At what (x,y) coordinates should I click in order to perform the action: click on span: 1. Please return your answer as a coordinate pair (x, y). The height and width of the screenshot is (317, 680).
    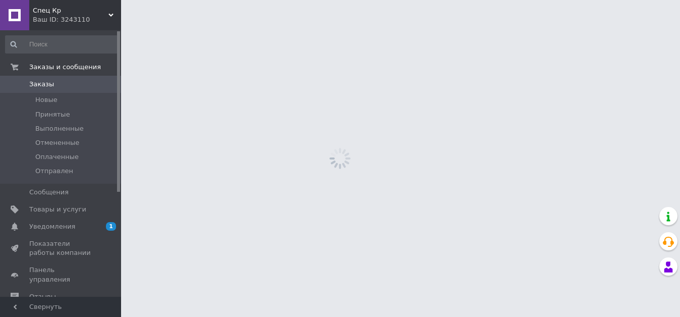
    Looking at the image, I should click on (111, 226).